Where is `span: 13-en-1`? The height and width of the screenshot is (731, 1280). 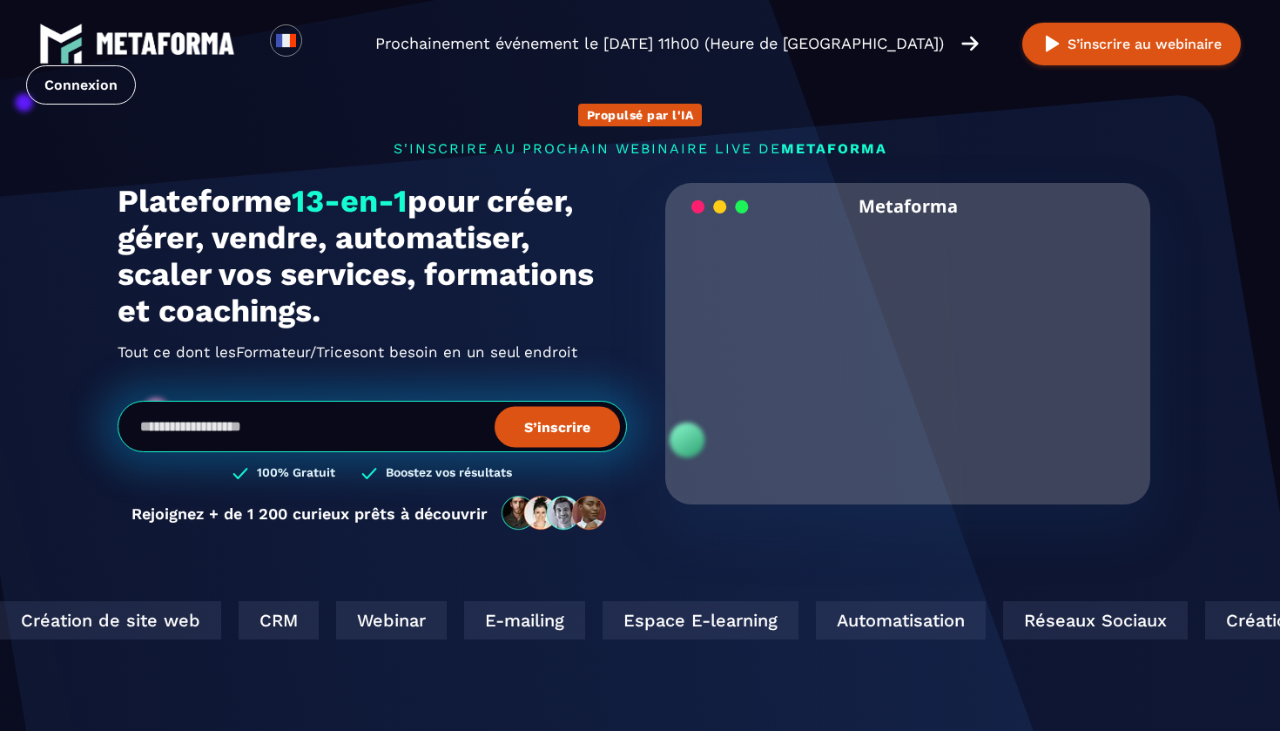
span: 13-en-1 is located at coordinates (349, 201).